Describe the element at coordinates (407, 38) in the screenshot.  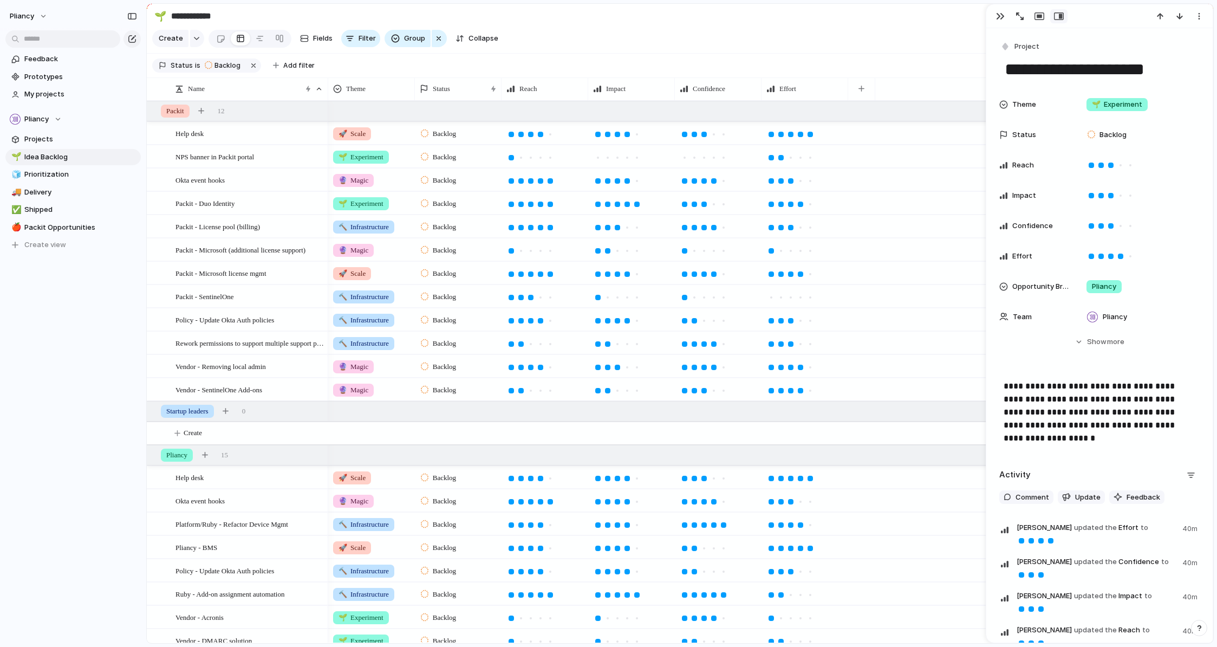
I see `button: Group` at that location.